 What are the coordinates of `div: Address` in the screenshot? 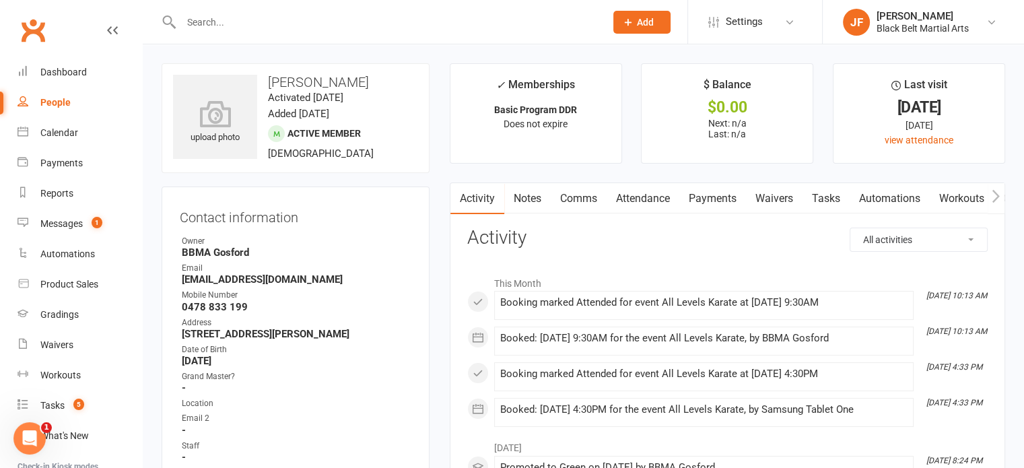 It's located at (296, 323).